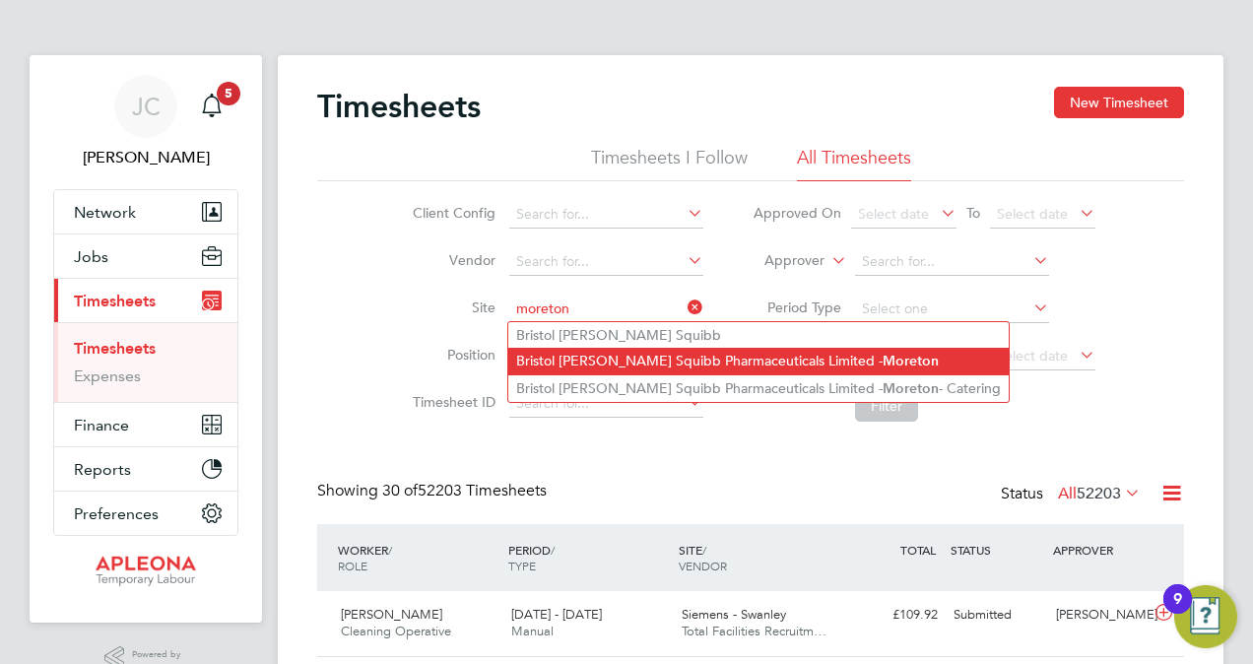 The height and width of the screenshot is (664, 1253). Describe the element at coordinates (146, 300) in the screenshot. I see `button: Timesheets` at that location.